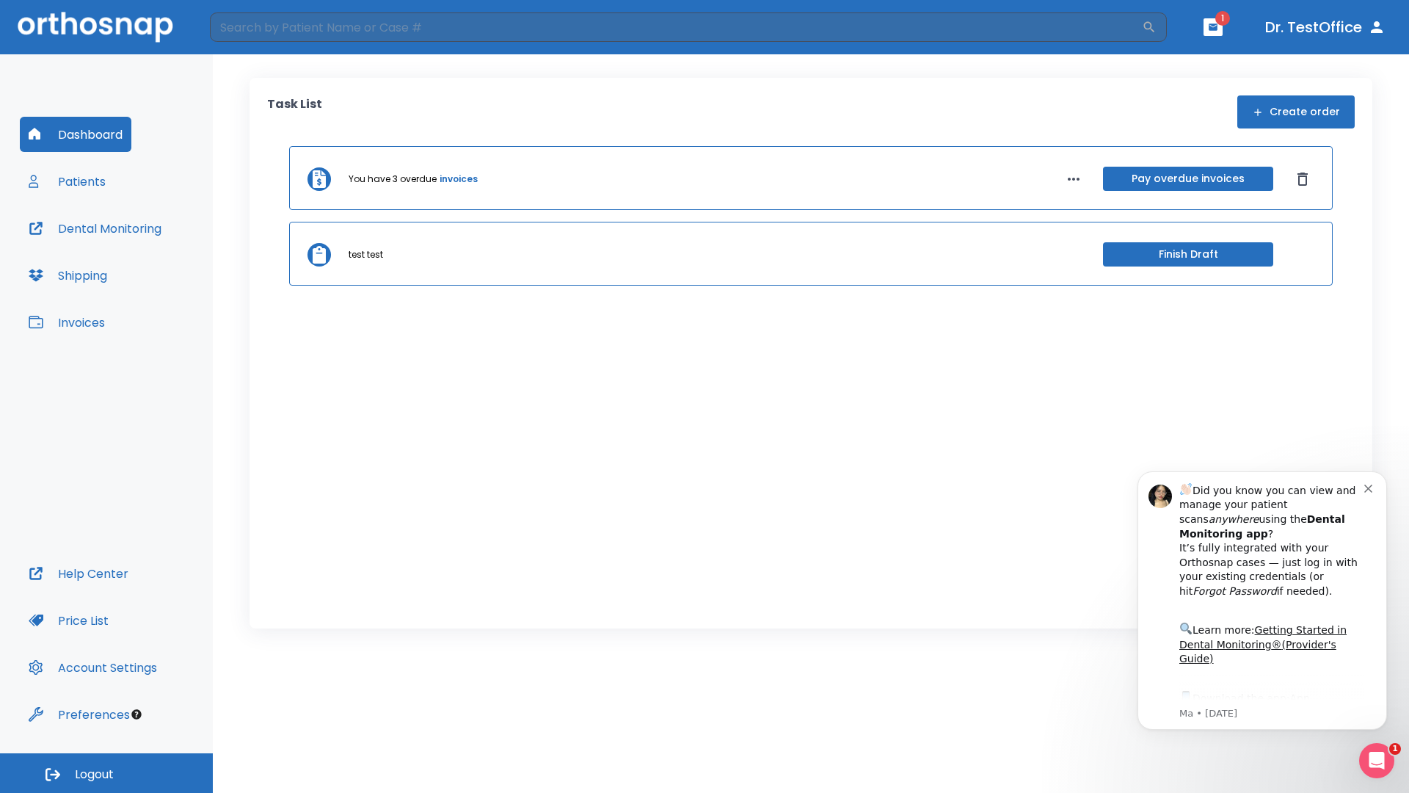 Image resolution: width=1409 pixels, height=793 pixels. What do you see at coordinates (79, 573) in the screenshot?
I see `a: Help Center` at bounding box center [79, 573].